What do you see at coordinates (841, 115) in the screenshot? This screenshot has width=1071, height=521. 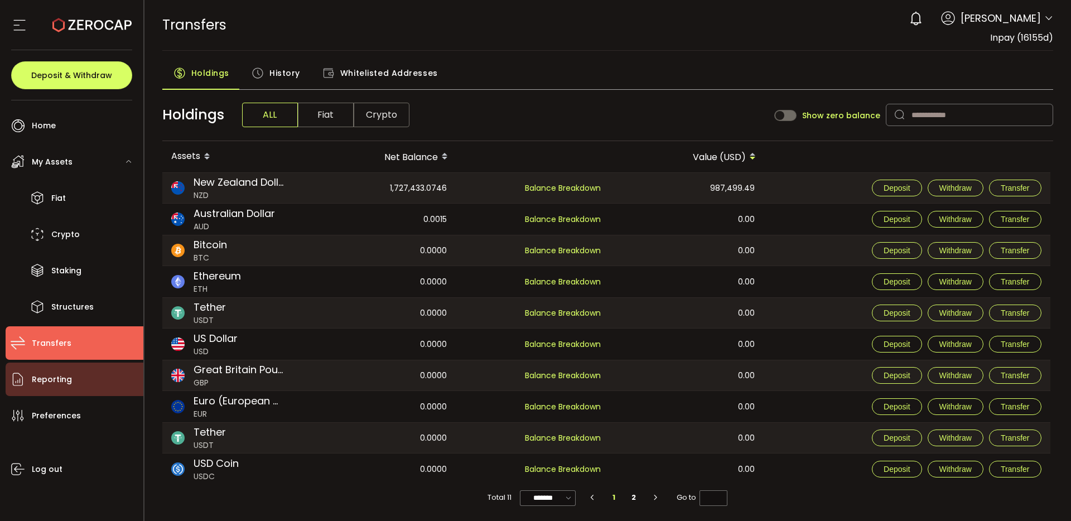 I see `span: Show zero balance` at bounding box center [841, 115].